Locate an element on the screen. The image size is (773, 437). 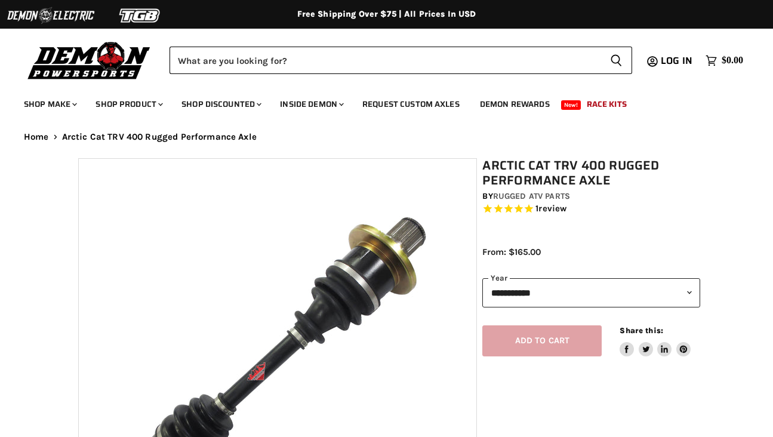
span: From: $165.00 is located at coordinates (511, 252).